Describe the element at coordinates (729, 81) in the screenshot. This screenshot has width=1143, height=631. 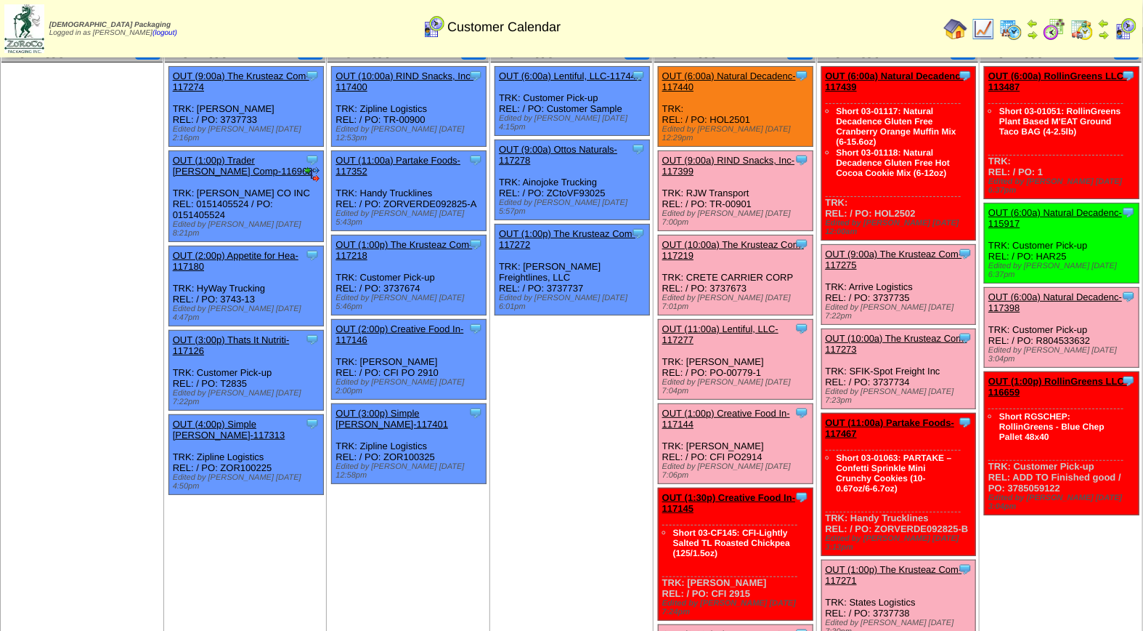
I see `a: OUT (6:00a) Natural Decadenc-117440` at that location.